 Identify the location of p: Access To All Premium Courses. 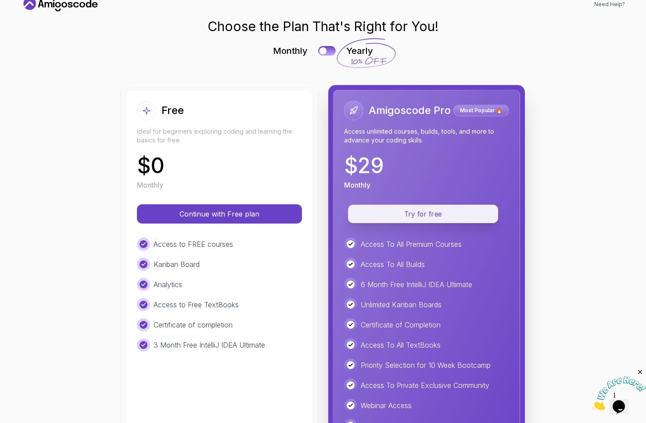
(411, 244).